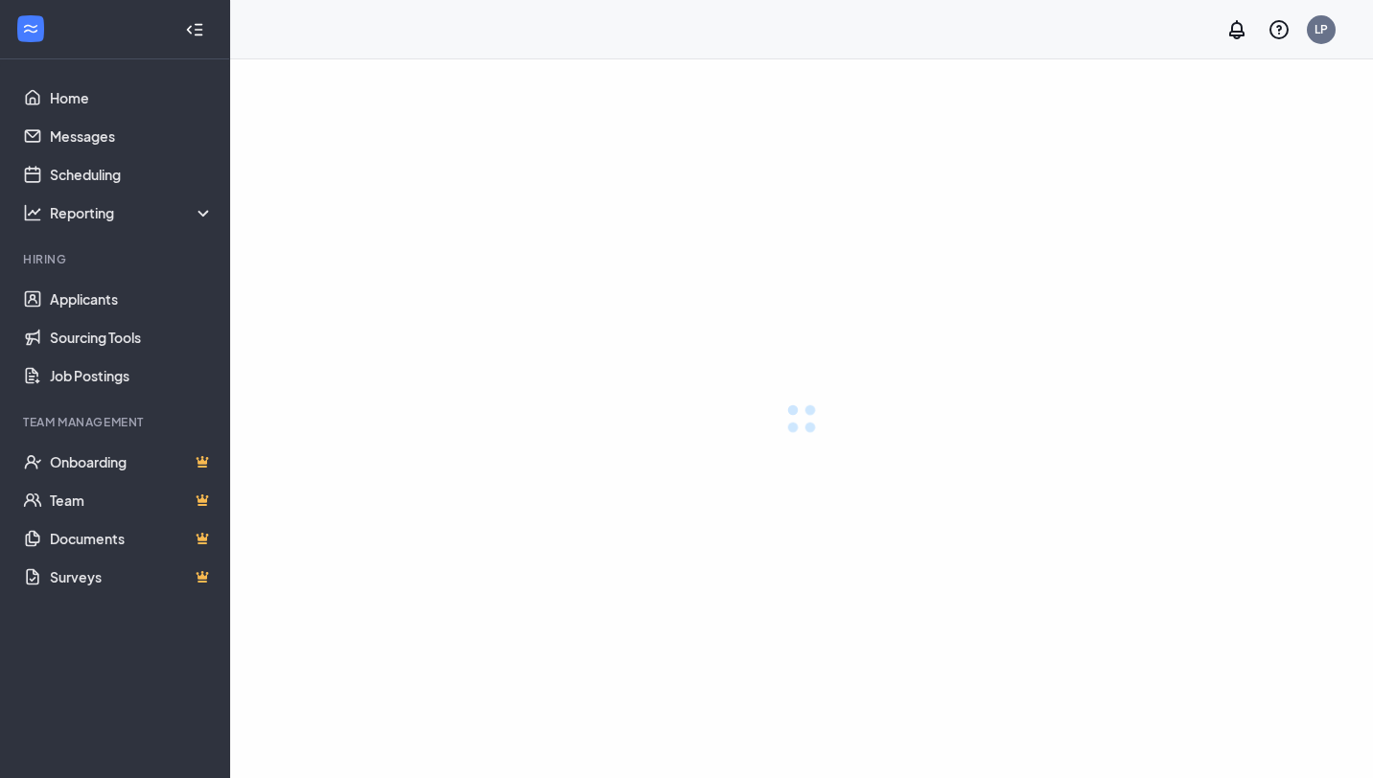 The height and width of the screenshot is (778, 1373). I want to click on svg: Analysis, so click(33, 213).